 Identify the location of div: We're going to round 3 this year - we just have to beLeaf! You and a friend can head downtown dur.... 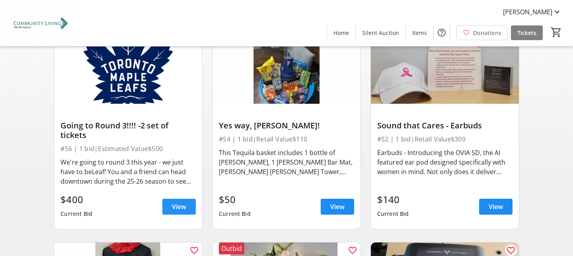
(128, 172).